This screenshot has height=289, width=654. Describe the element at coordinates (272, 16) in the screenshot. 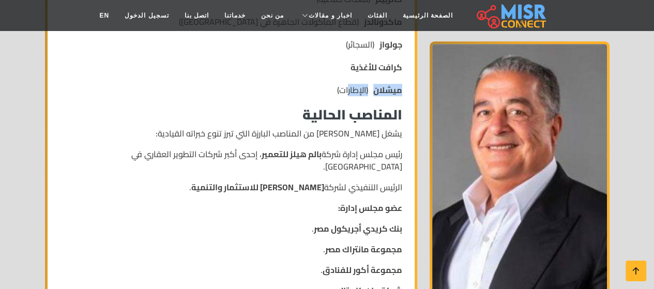

I see `a: من نحن` at that location.